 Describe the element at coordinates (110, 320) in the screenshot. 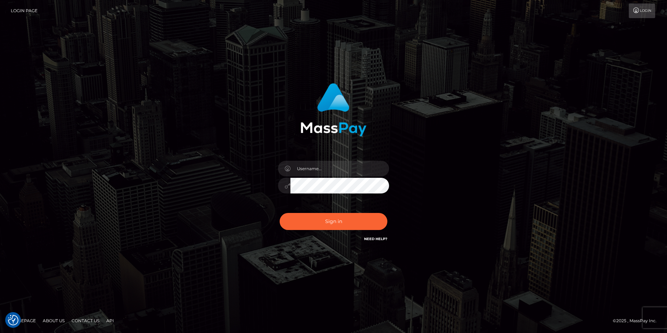

I see `a: API` at that location.